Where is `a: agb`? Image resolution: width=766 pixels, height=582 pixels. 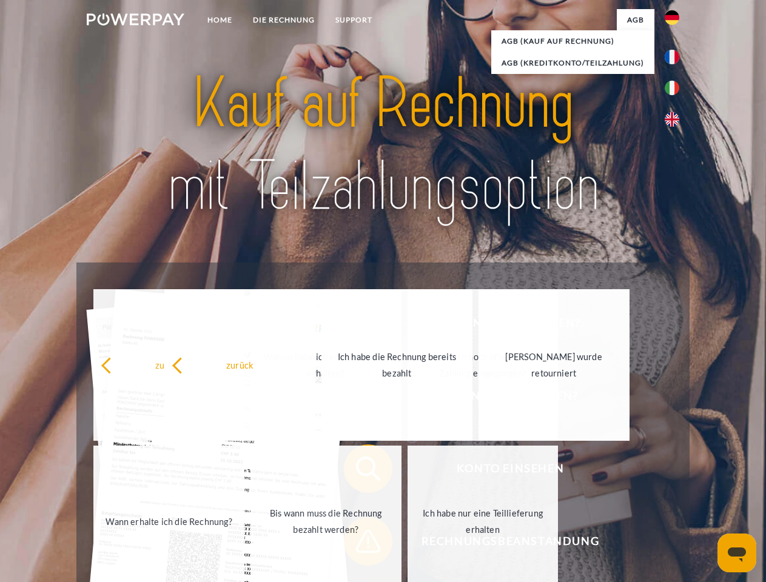 a: agb is located at coordinates (636, 20).